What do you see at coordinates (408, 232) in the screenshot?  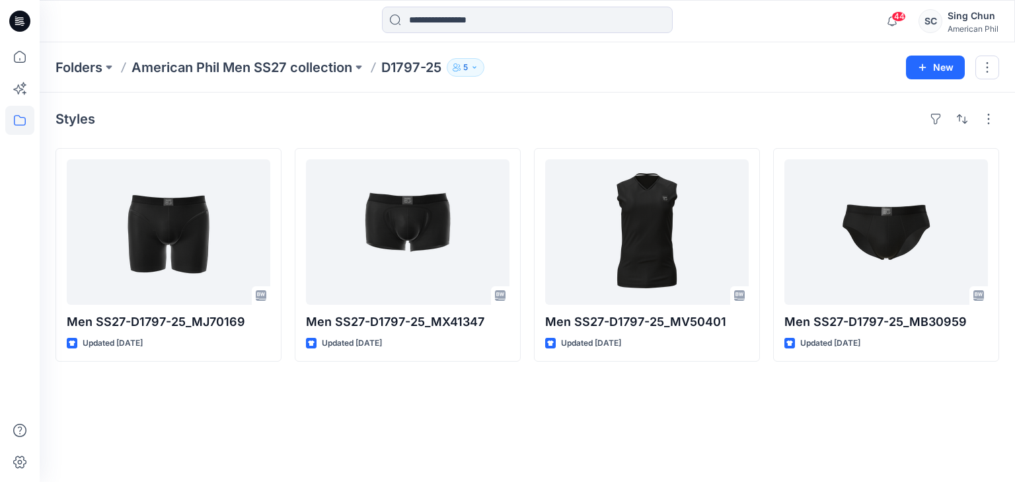 I see `a: Men SS27-D1797-25_MX41347` at bounding box center [408, 232].